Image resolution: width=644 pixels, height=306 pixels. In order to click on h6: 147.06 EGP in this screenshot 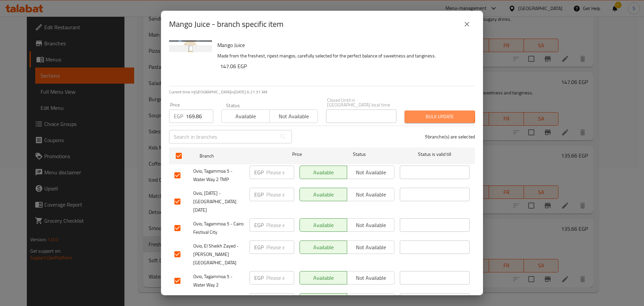, I will do `click(345, 66)`.